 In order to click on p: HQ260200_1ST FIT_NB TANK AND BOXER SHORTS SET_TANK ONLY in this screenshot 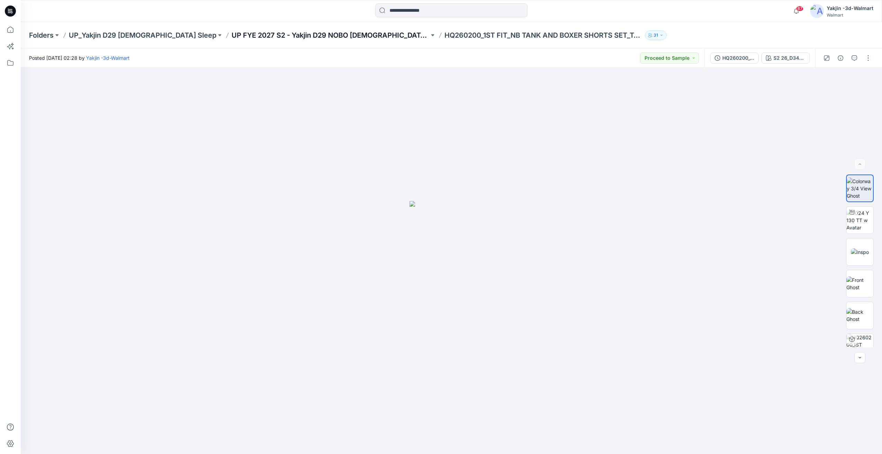, I will do `click(543, 35)`.